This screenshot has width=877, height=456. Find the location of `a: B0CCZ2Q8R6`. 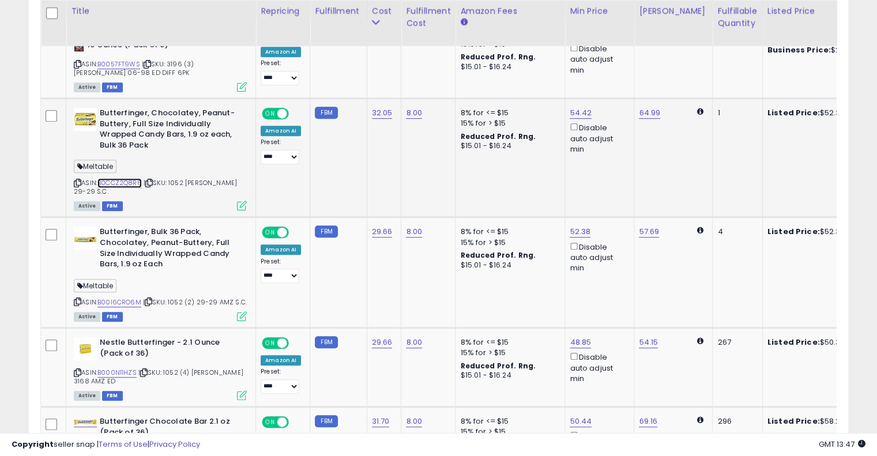

a: B0CCZ2Q8R6 is located at coordinates (119, 183).